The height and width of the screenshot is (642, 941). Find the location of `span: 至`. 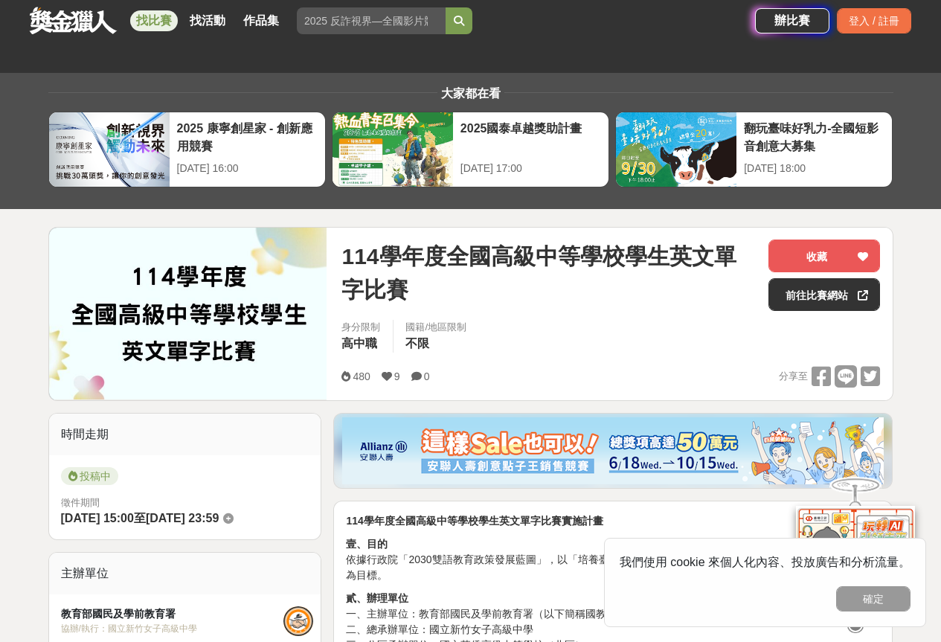

span: 至 is located at coordinates (140, 518).